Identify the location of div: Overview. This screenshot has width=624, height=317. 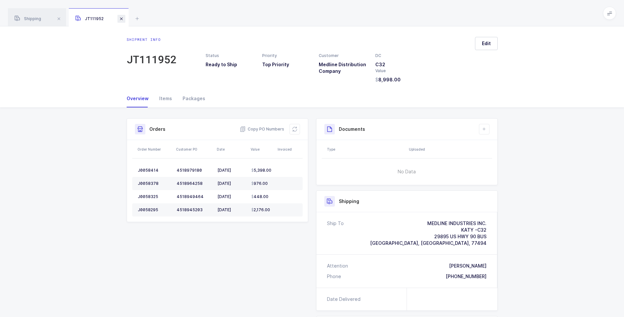
(140, 98).